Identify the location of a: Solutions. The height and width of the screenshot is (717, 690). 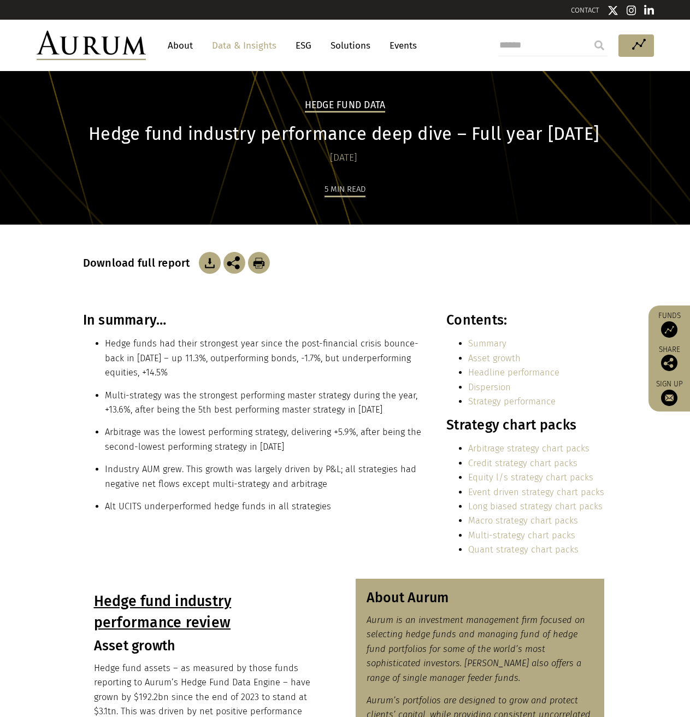
(350, 45).